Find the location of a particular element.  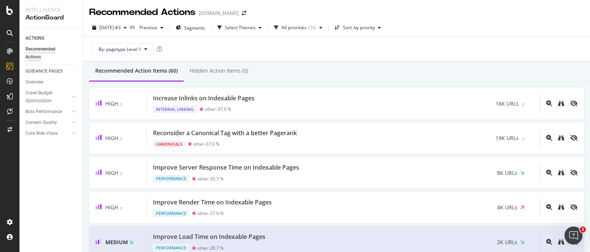

div: other - 28.7 % is located at coordinates (210, 248).